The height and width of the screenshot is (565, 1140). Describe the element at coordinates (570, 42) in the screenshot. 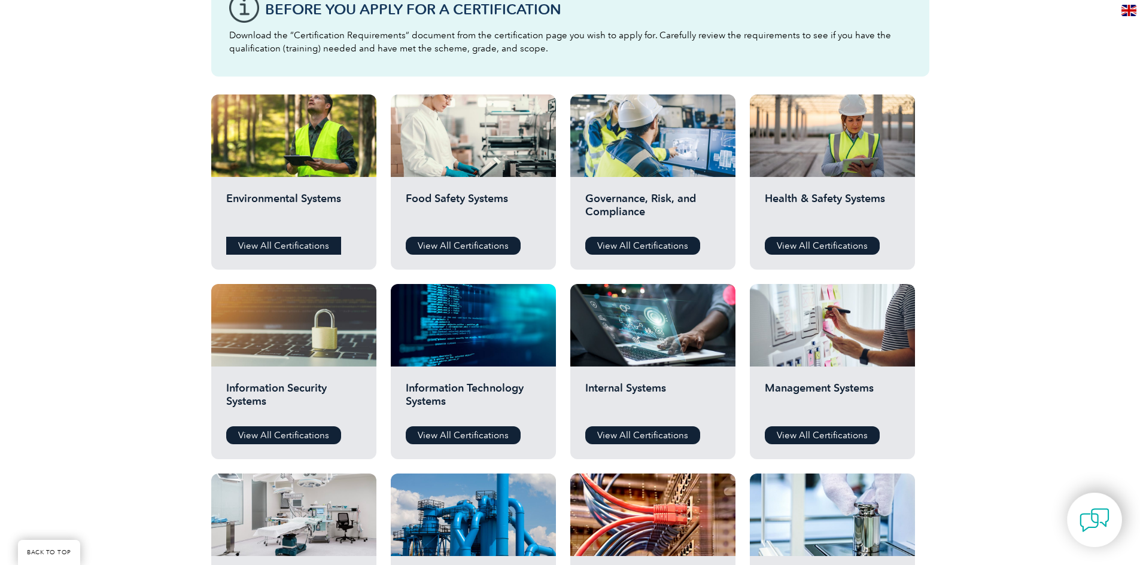

I see `p: Download the “Certification Requirements” document from the certification page you wish to apply ...` at that location.